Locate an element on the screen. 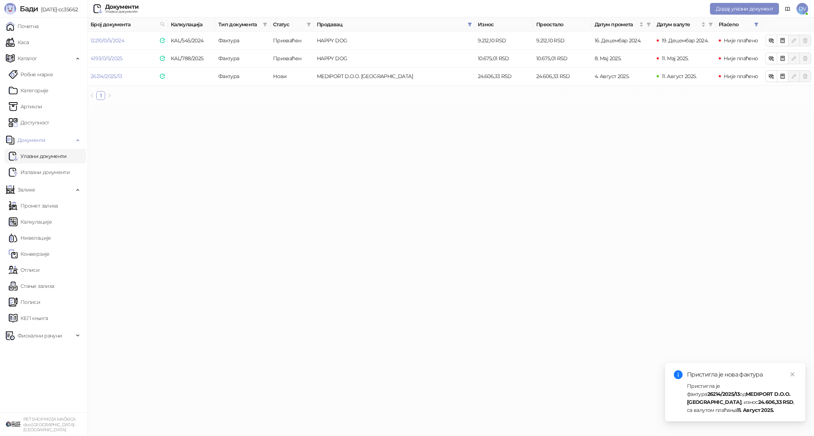 This screenshot has width=814, height=436. td: 4. Август 2025. is located at coordinates (623, 76).